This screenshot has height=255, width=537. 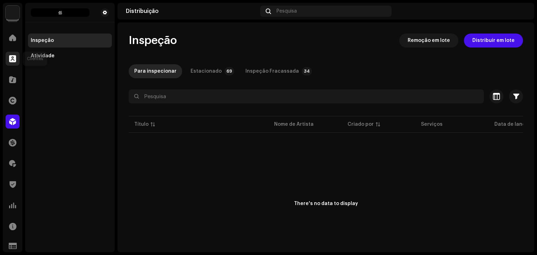 What do you see at coordinates (192, 11) in the screenshot?
I see `div: Distribuição` at bounding box center [192, 11].